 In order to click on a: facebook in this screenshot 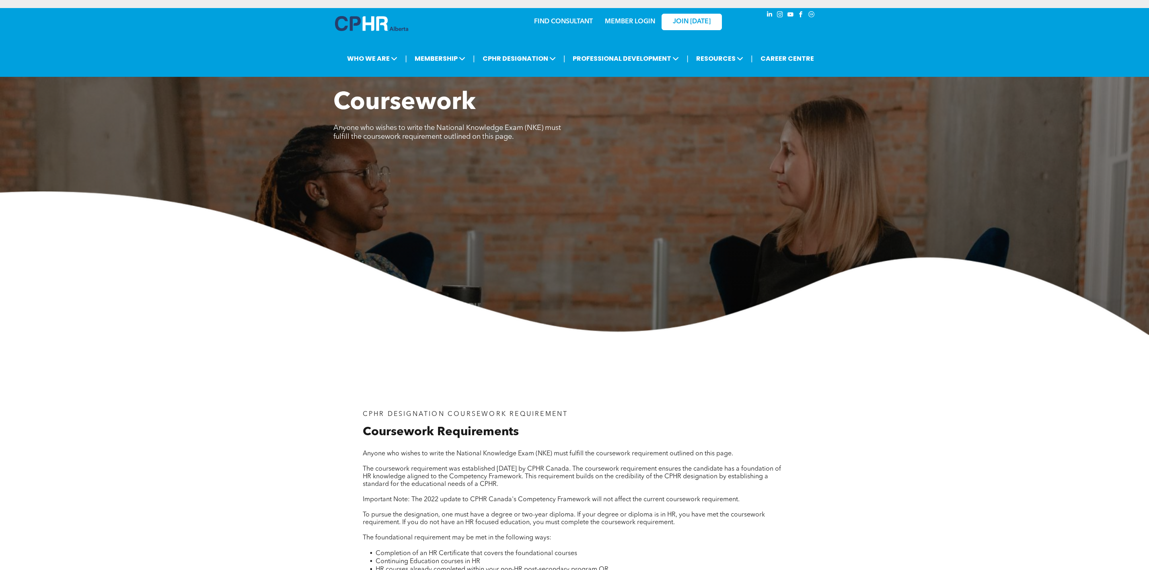, I will do `click(801, 15)`.